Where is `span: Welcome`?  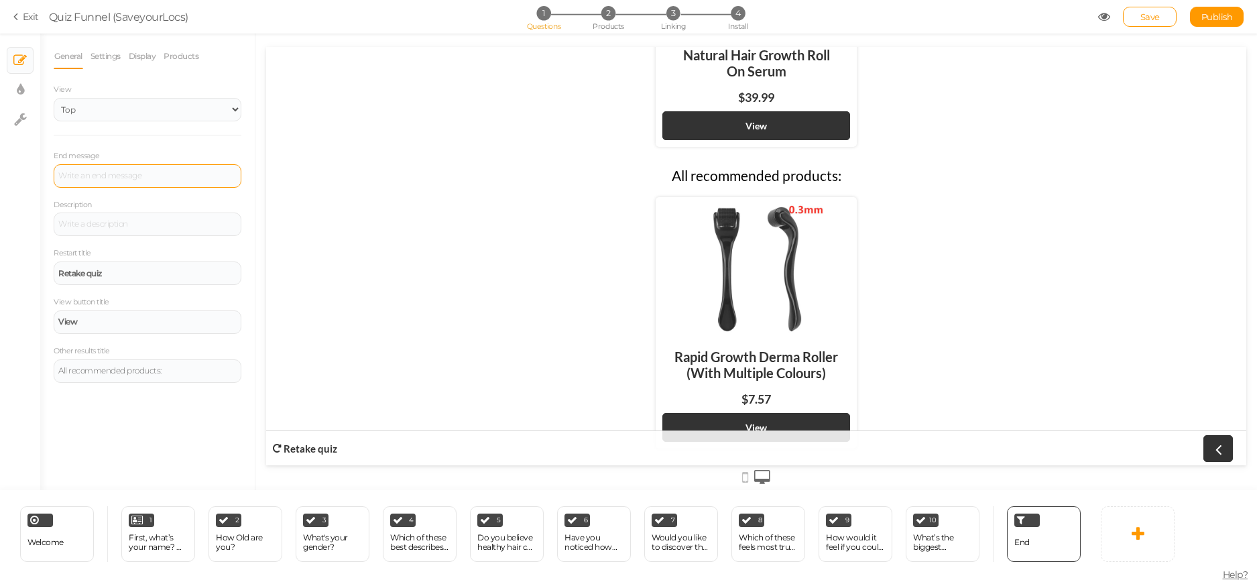 span: Welcome is located at coordinates (46, 542).